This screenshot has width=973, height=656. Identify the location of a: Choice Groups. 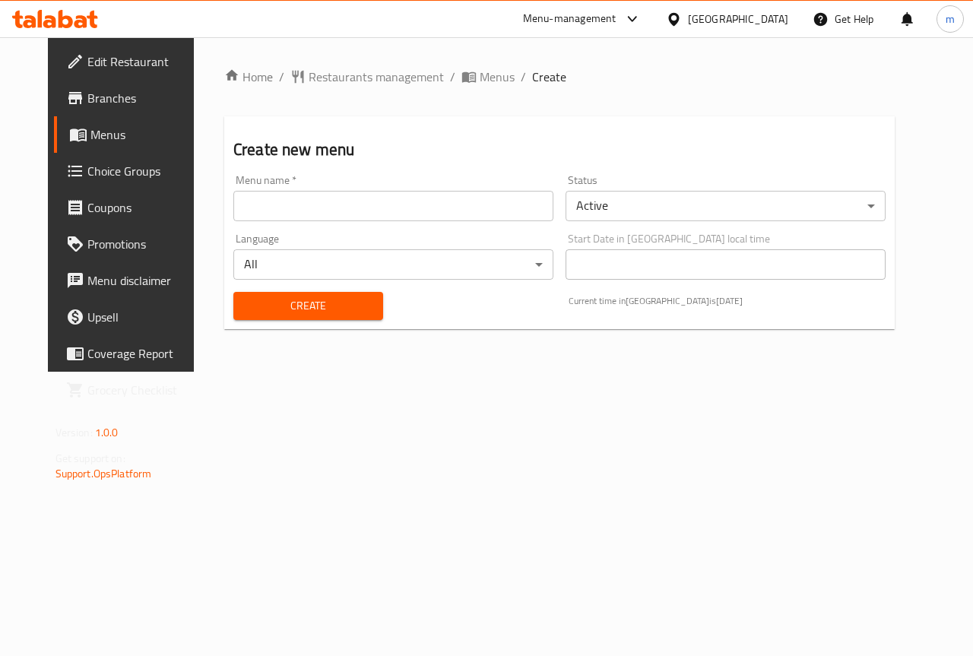
(132, 171).